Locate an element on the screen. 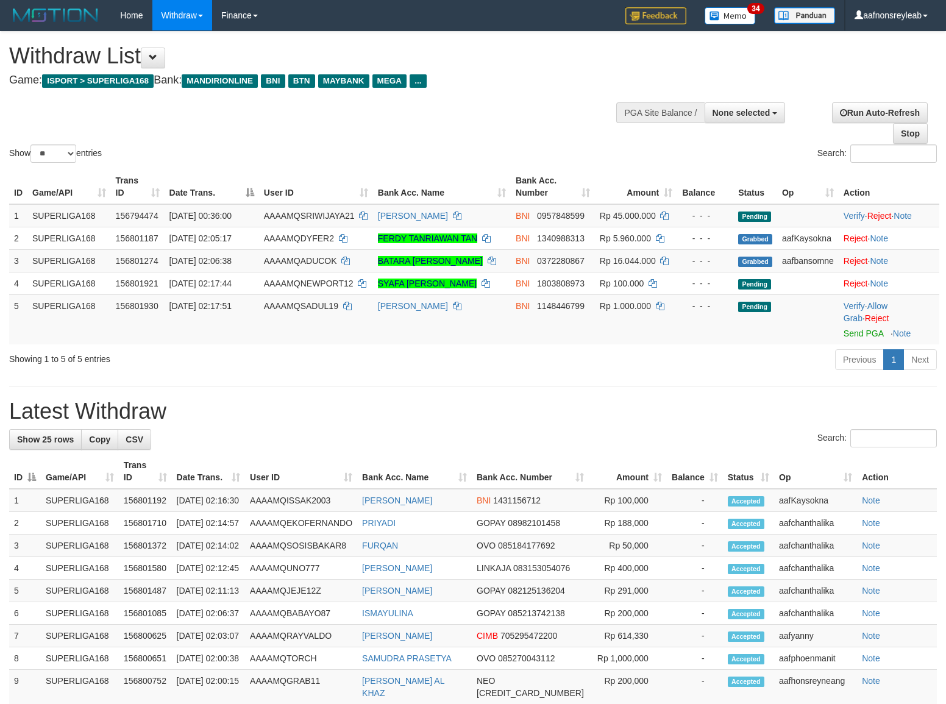 This screenshot has width=946, height=704. td: Rp 200,000 is located at coordinates (628, 613).